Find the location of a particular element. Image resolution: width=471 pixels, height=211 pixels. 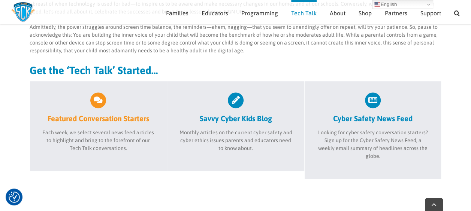

p: Admittedly, the power struggles around screen time balance, the reminders—ahem, nagging—that you ... is located at coordinates (235, 39).